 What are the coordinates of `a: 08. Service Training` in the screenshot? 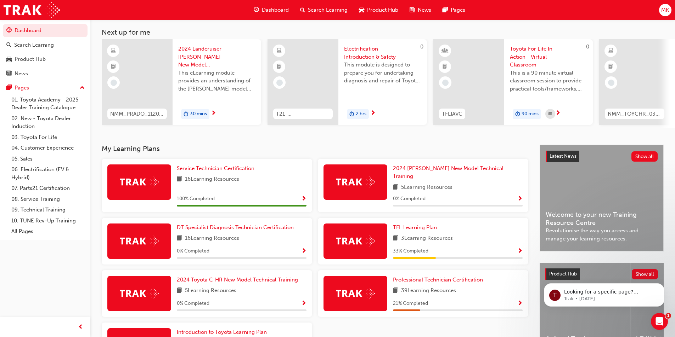 It's located at (48, 199).